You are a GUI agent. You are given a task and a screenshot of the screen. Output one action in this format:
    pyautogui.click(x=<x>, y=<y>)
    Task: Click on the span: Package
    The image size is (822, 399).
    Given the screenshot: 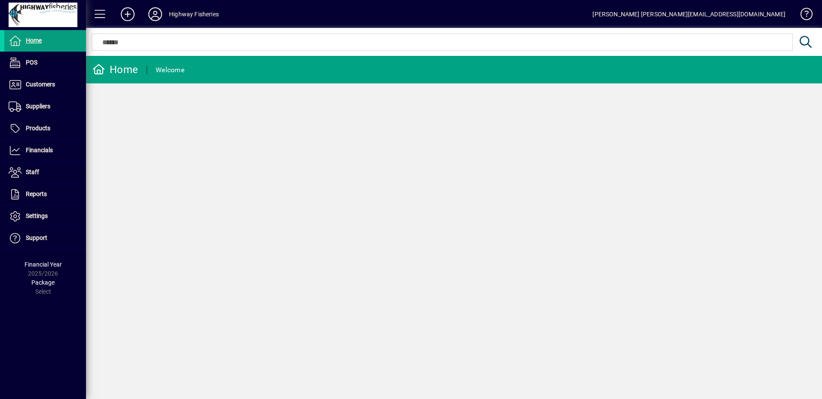 What is the action you would take?
    pyautogui.click(x=43, y=283)
    